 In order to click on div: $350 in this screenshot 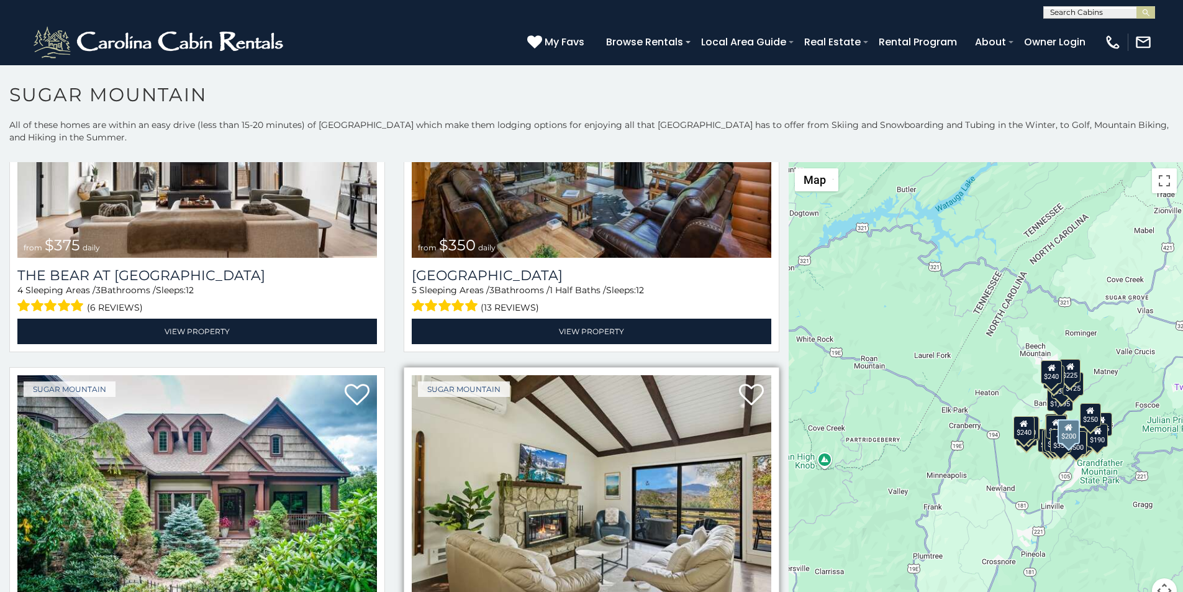, I will do `click(1061, 441)`.